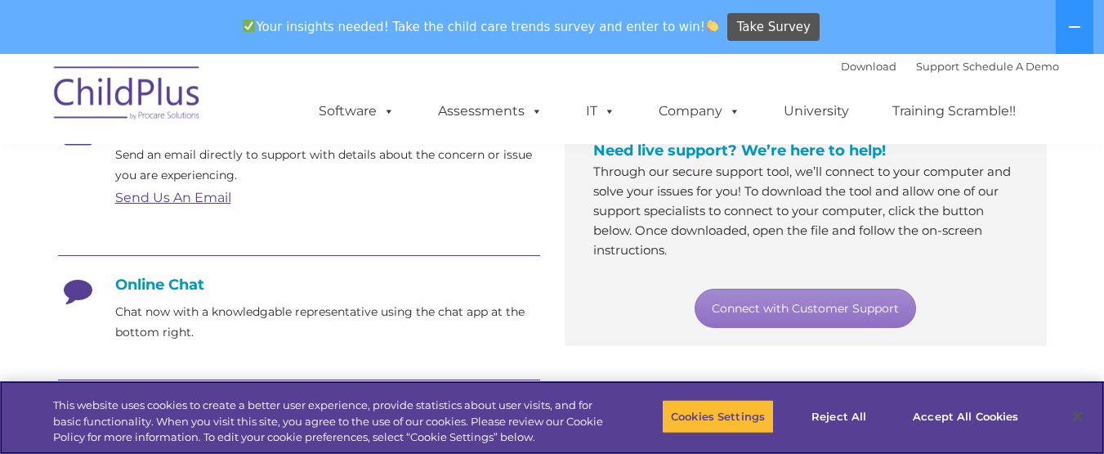 This screenshot has height=454, width=1104. Describe the element at coordinates (774, 27) in the screenshot. I see `span: Take Survey` at that location.